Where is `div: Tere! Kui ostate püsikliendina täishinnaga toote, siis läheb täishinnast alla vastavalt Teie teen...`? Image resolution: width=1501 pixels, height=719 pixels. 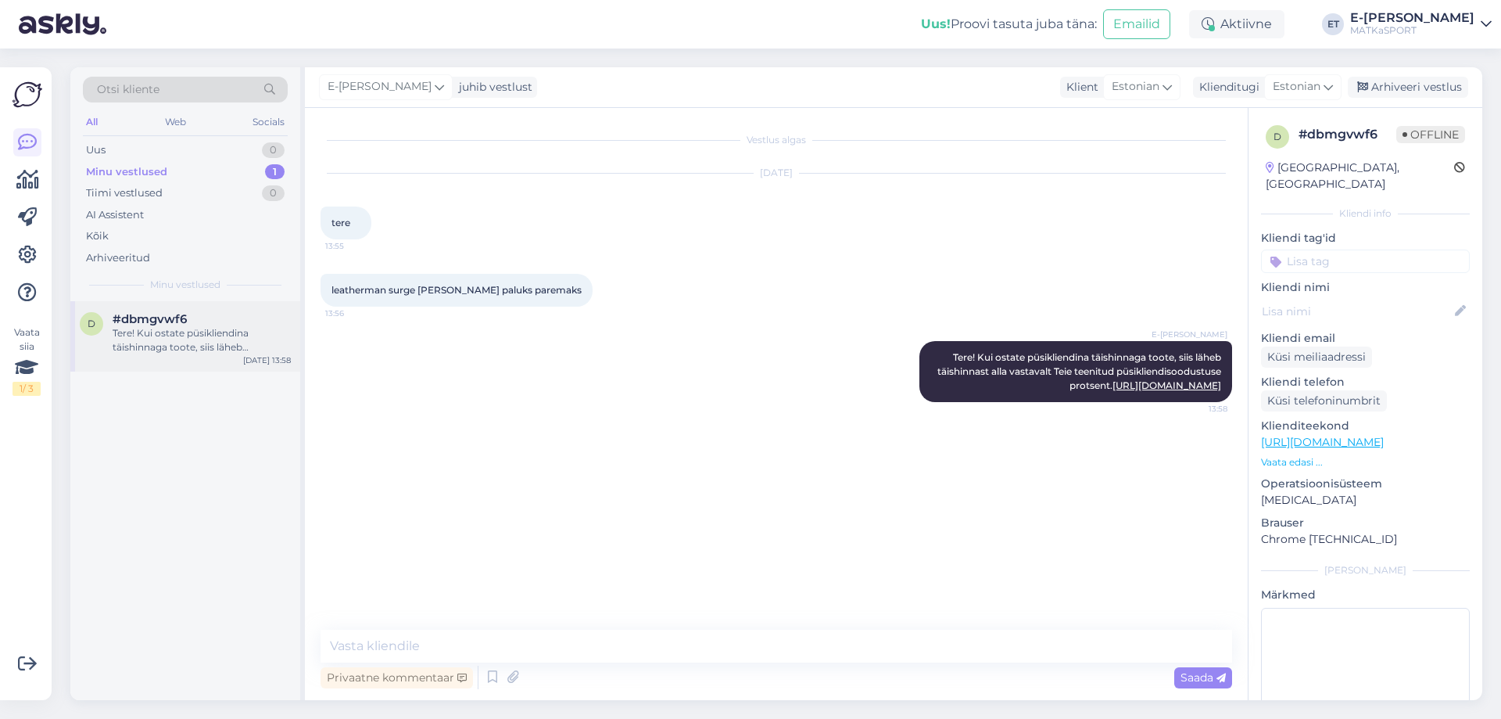
div: Tere! Kui ostate püsikliendina täishinnaga toote, siis läheb täishinnast alla vastavalt Teie teen... is located at coordinates (202, 340).